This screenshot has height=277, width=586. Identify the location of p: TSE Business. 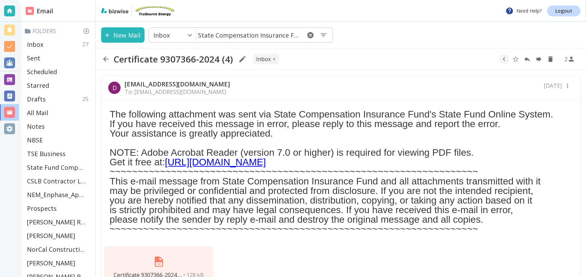
(46, 154).